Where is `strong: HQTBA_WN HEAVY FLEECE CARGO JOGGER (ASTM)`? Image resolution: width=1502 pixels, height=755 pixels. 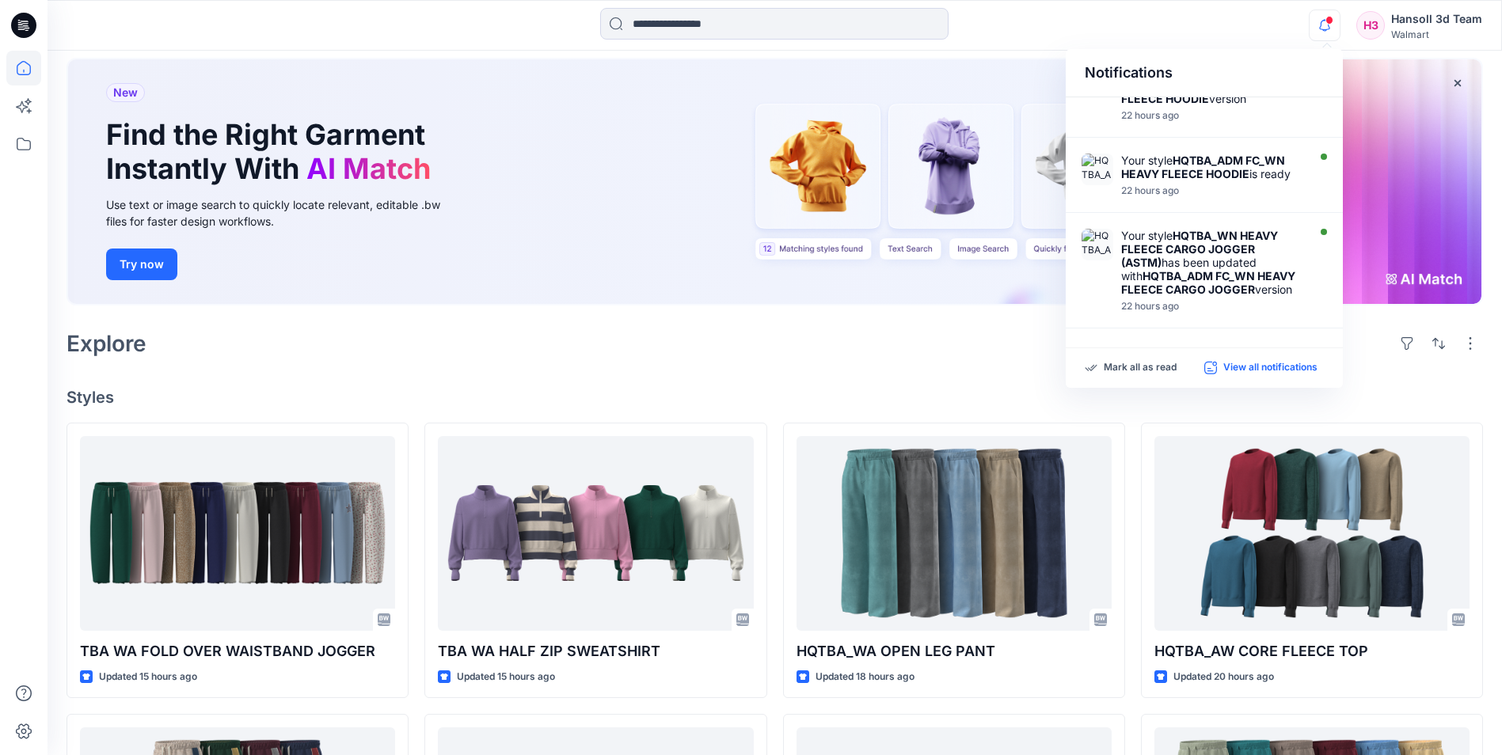
strong: HQTBA_WN HEAVY FLEECE CARGO JOGGER (ASTM) is located at coordinates (1199, 249).